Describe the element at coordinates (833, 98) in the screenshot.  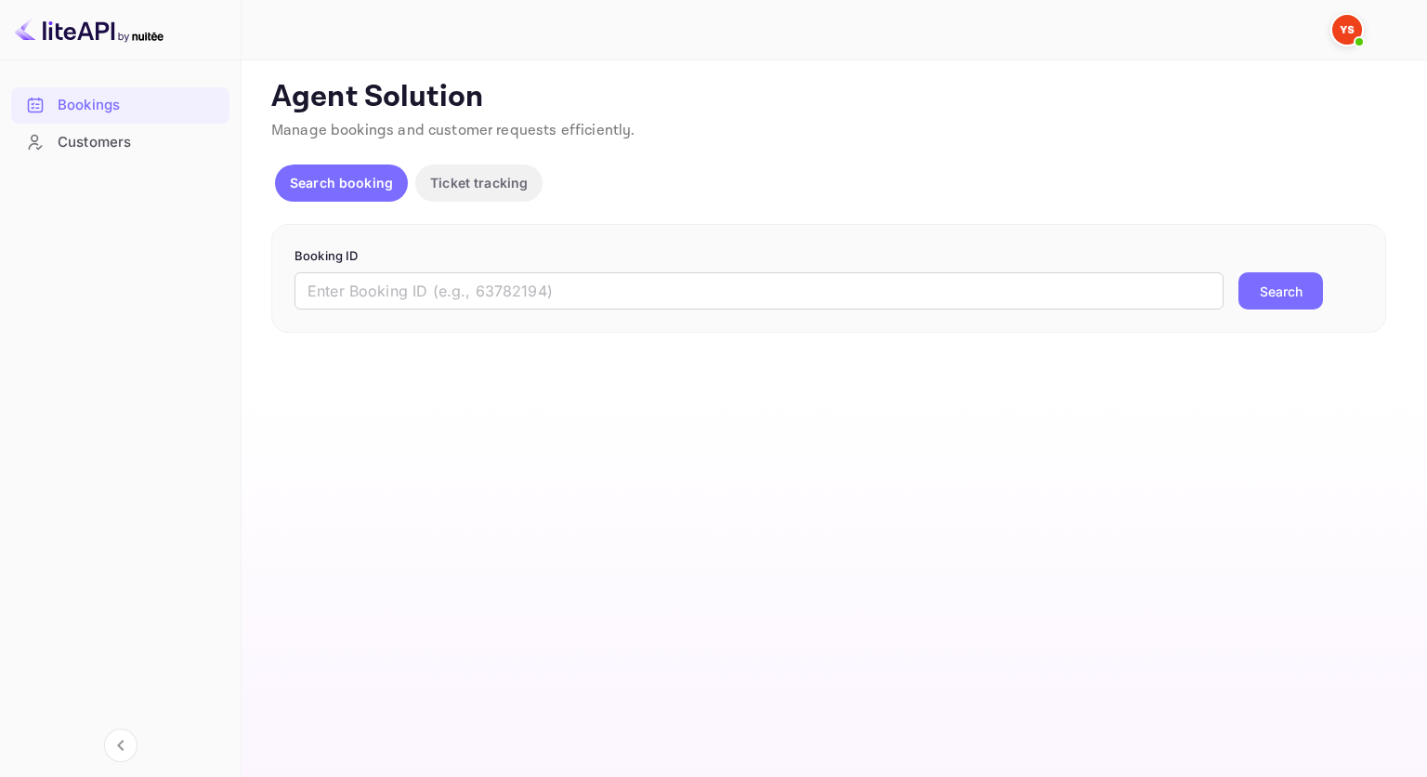
I see `p: Agent Solution` at that location.